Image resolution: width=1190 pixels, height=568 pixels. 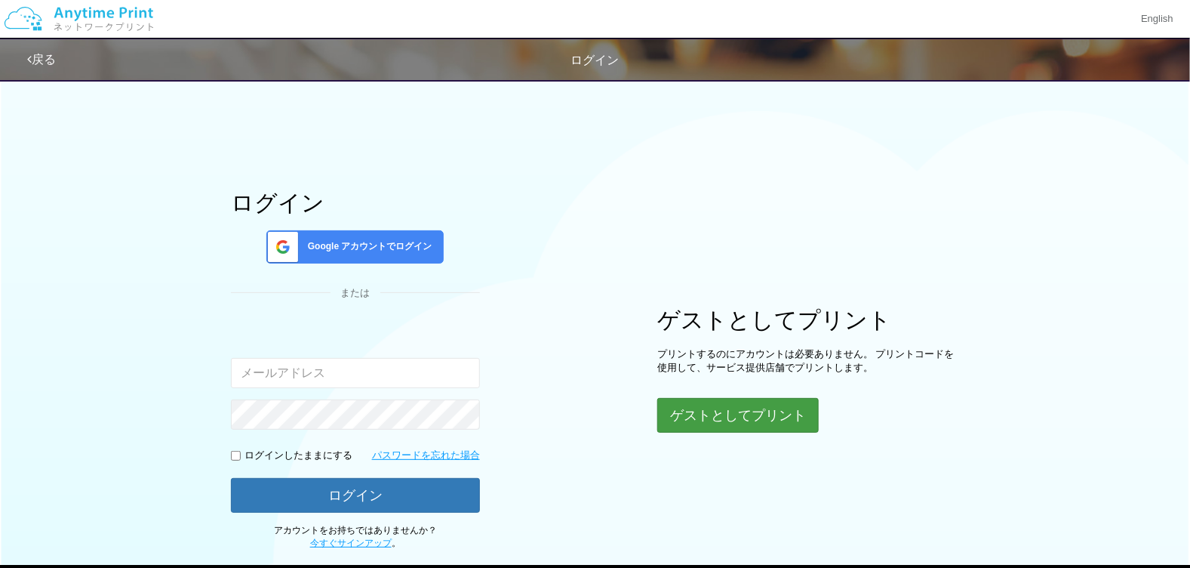 I want to click on button: ゲストとしてプリント, so click(x=738, y=415).